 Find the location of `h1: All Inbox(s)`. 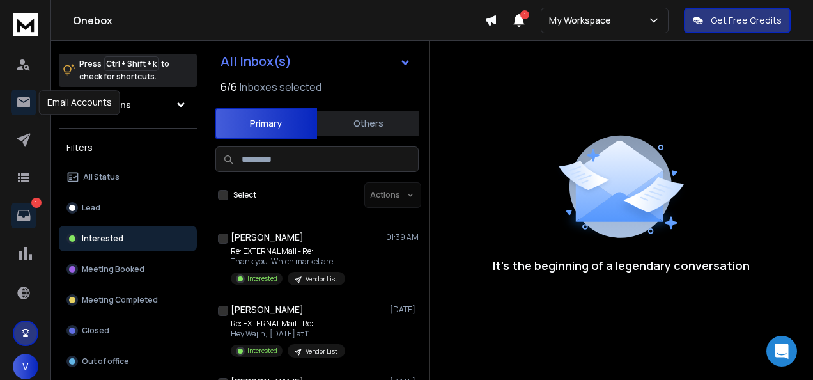

h1: All Inbox(s) is located at coordinates (256, 61).